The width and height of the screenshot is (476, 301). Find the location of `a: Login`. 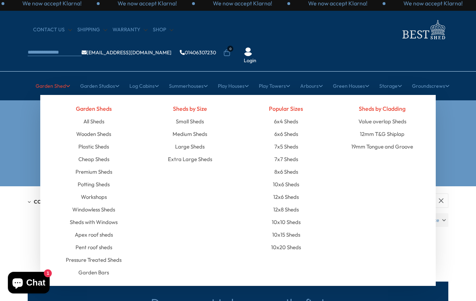

a: Login is located at coordinates (250, 61).